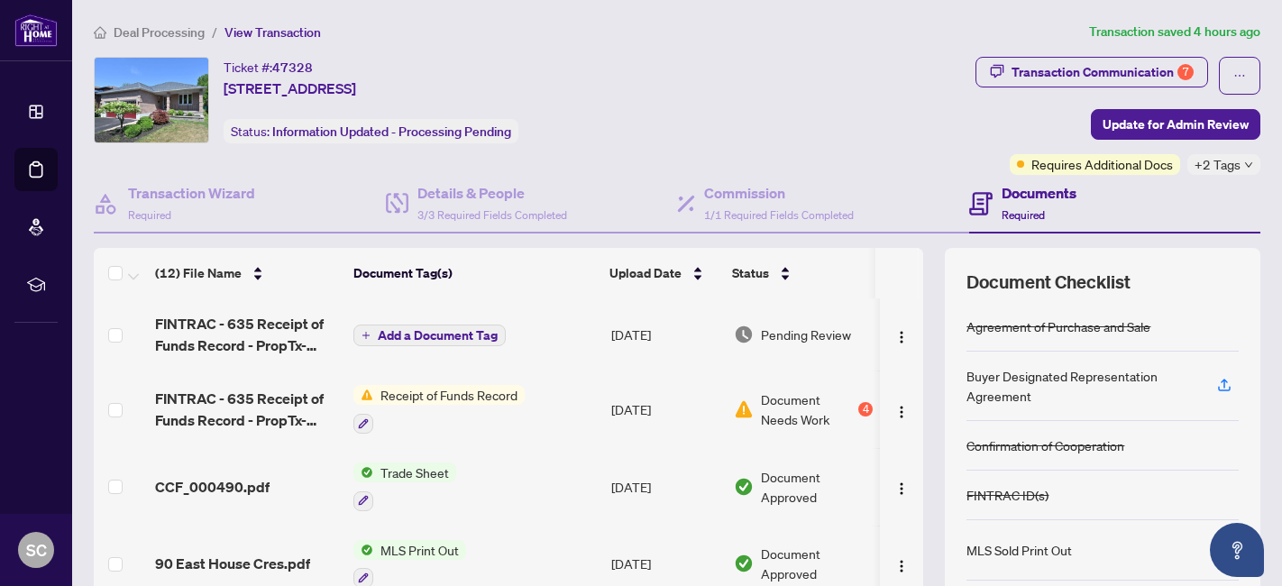  I want to click on span: MLS Print Out, so click(419, 550).